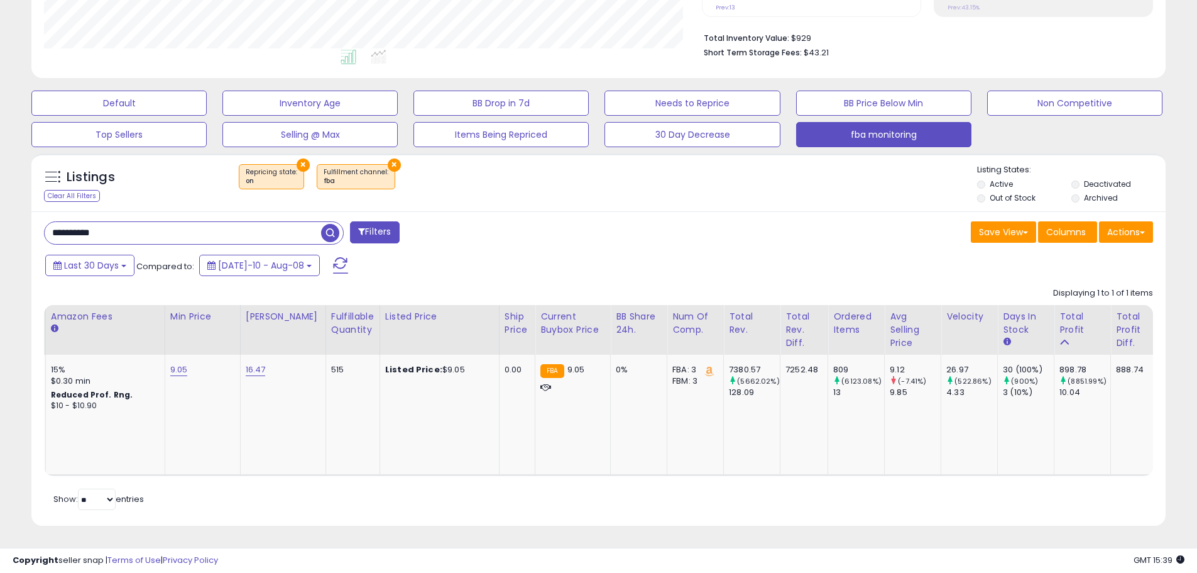 This screenshot has width=1197, height=573. I want to click on label: Out of Stock, so click(1013, 197).